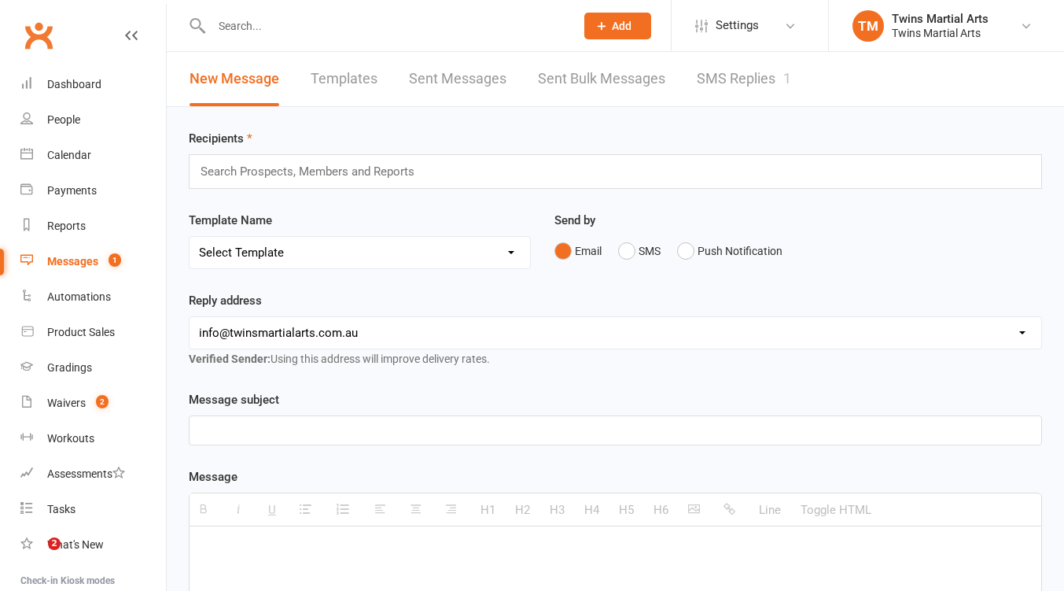 Image resolution: width=1064 pixels, height=591 pixels. I want to click on a: Tasks, so click(93, 509).